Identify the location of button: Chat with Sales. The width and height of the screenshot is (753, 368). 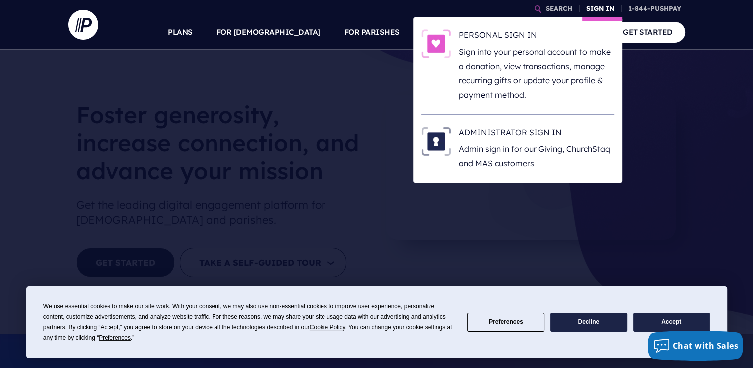
(696, 345).